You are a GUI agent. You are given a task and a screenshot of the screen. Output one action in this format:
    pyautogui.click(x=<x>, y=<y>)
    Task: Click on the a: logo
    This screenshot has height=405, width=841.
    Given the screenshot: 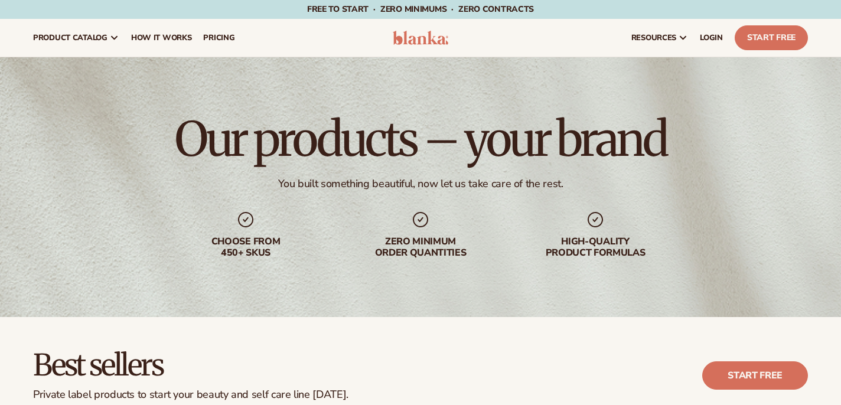 What is the action you would take?
    pyautogui.click(x=420, y=38)
    